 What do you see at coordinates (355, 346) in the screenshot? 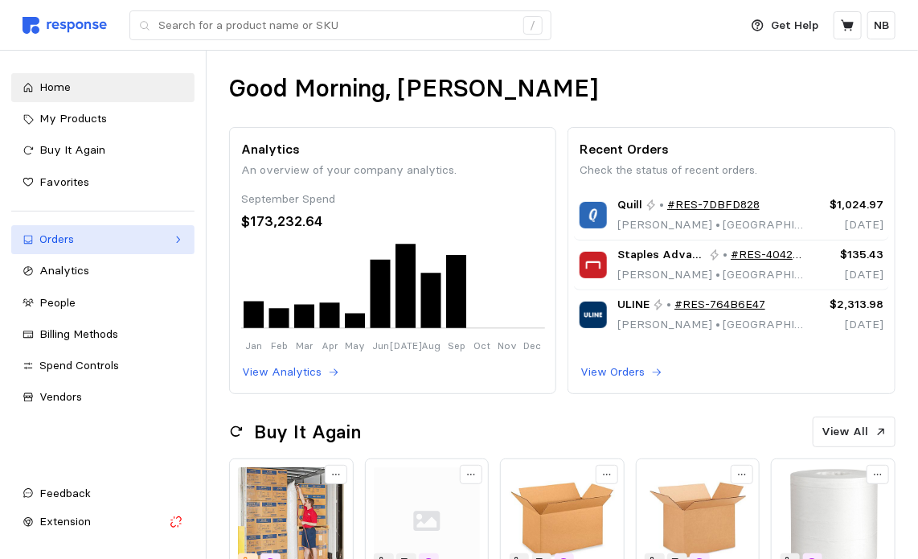
I see `tspan: May` at bounding box center [355, 346].